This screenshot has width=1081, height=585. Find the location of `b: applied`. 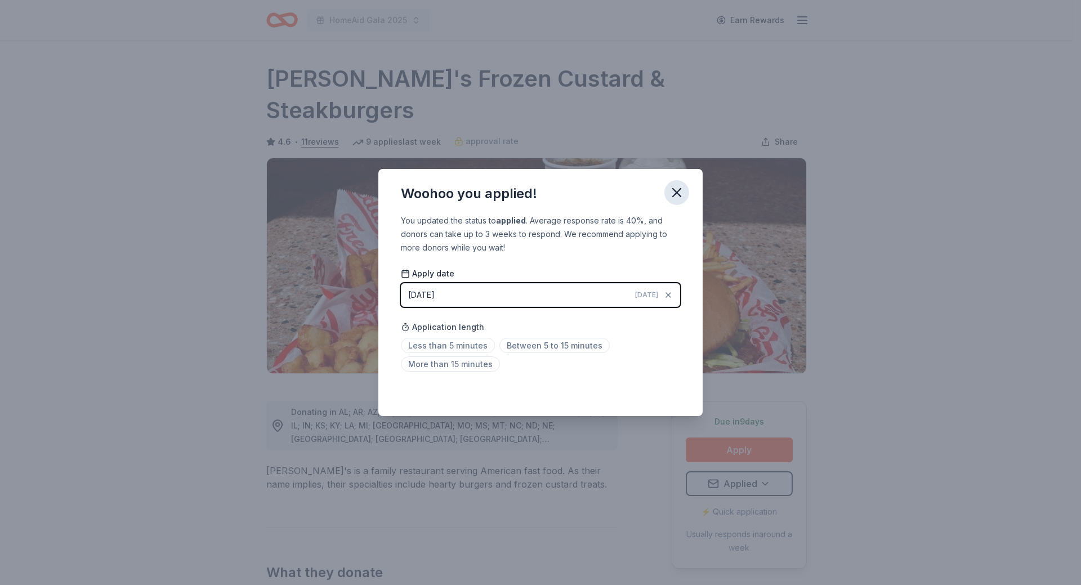

b: applied is located at coordinates (511, 220).